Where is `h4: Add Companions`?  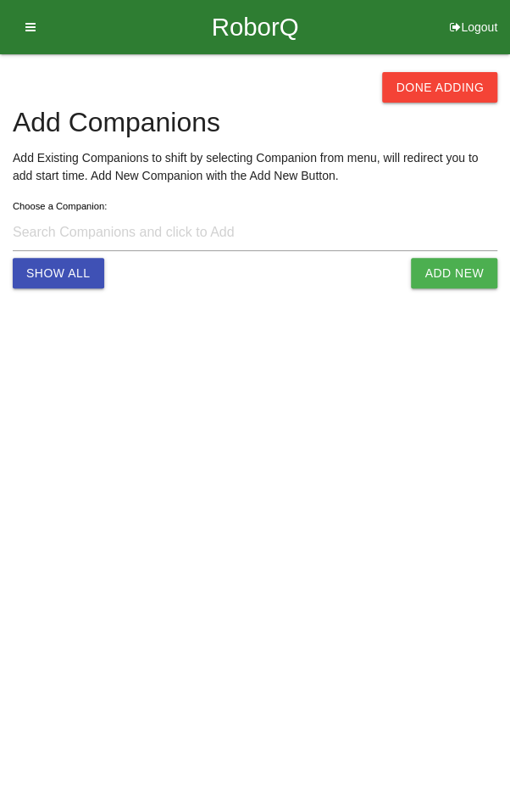
h4: Add Companions is located at coordinates (255, 122).